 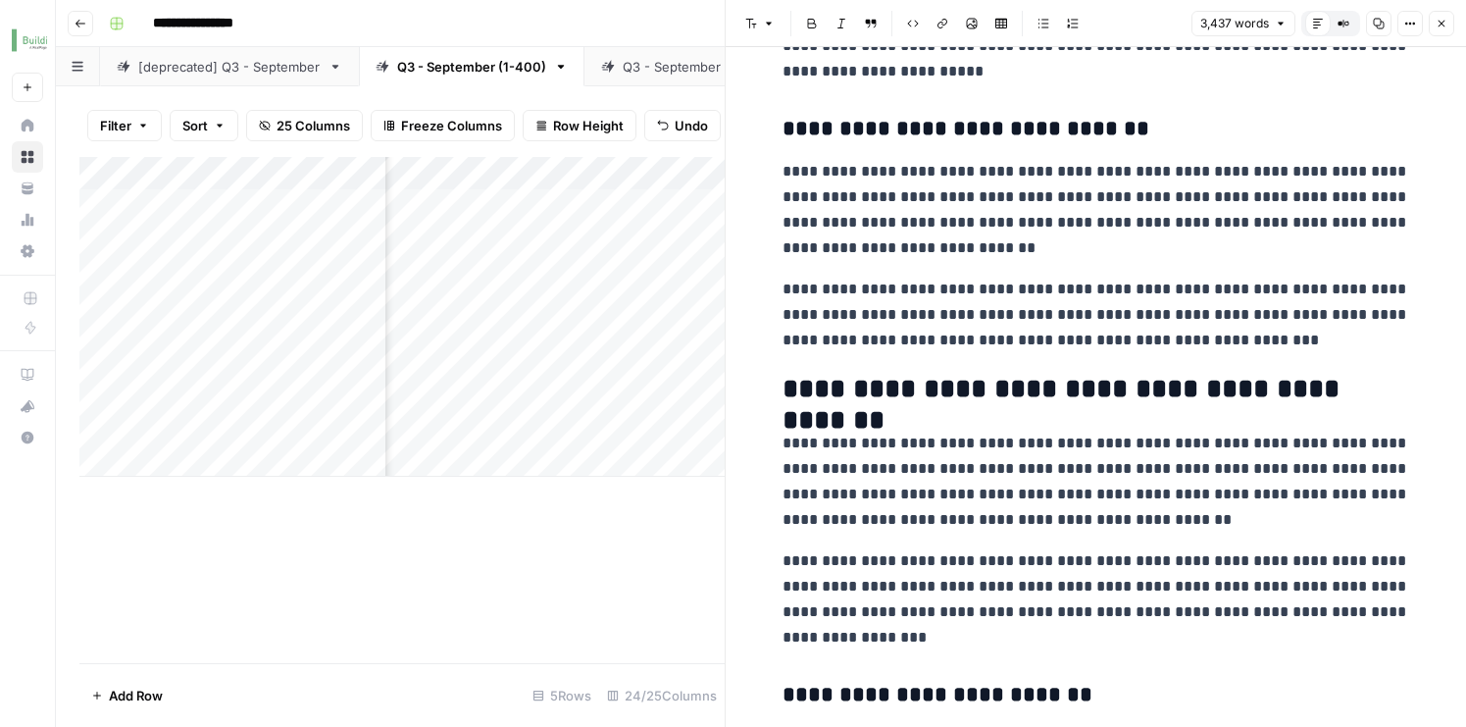 I want to click on button: Add Row, so click(x=127, y=695).